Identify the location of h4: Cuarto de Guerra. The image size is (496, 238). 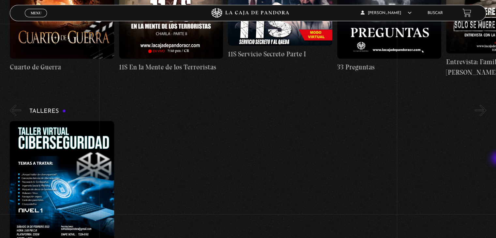
(62, 67).